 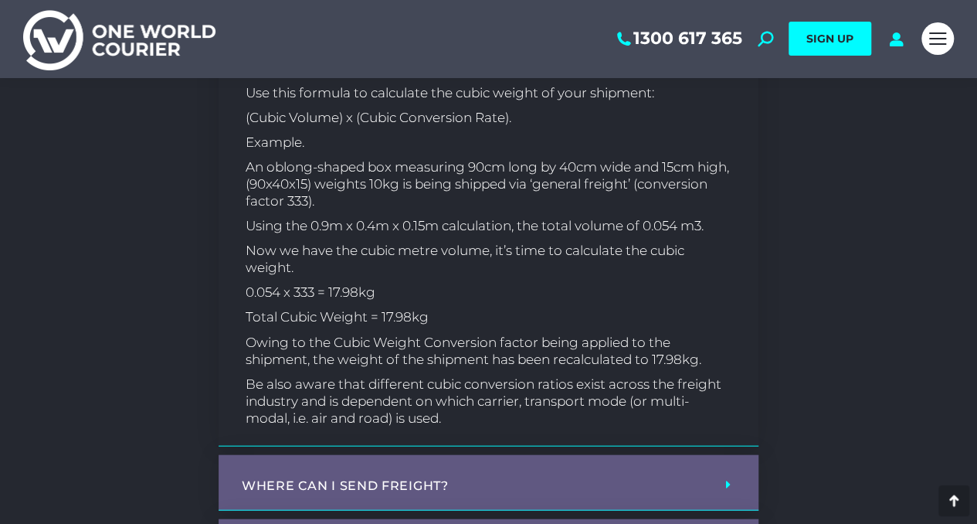 What do you see at coordinates (488, 142) in the screenshot?
I see `p: Example.` at bounding box center [488, 142].